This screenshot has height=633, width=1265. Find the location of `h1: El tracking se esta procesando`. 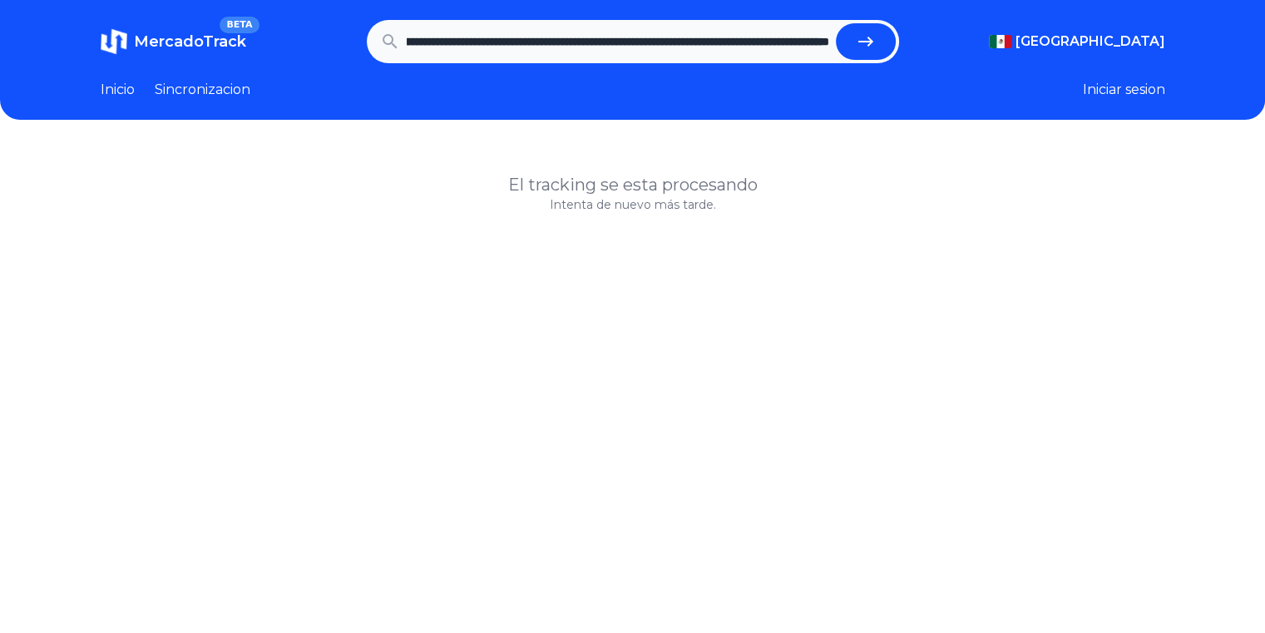

h1: El tracking se esta procesando is located at coordinates (633, 185).